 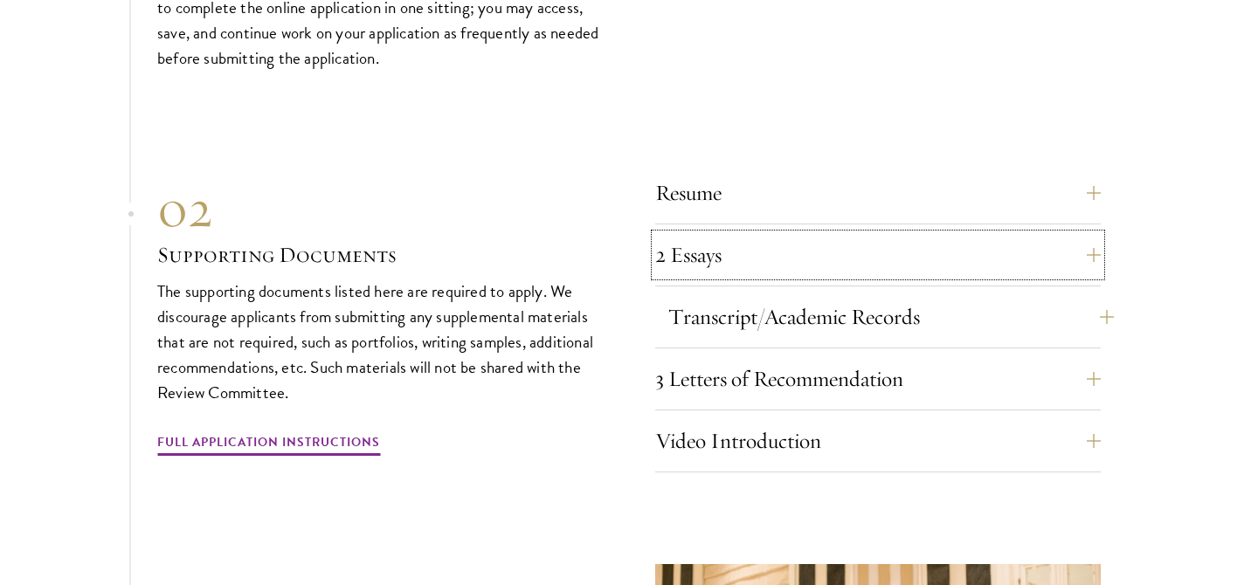 What do you see at coordinates (878, 441) in the screenshot?
I see `button: Video Introduction` at bounding box center [878, 441].